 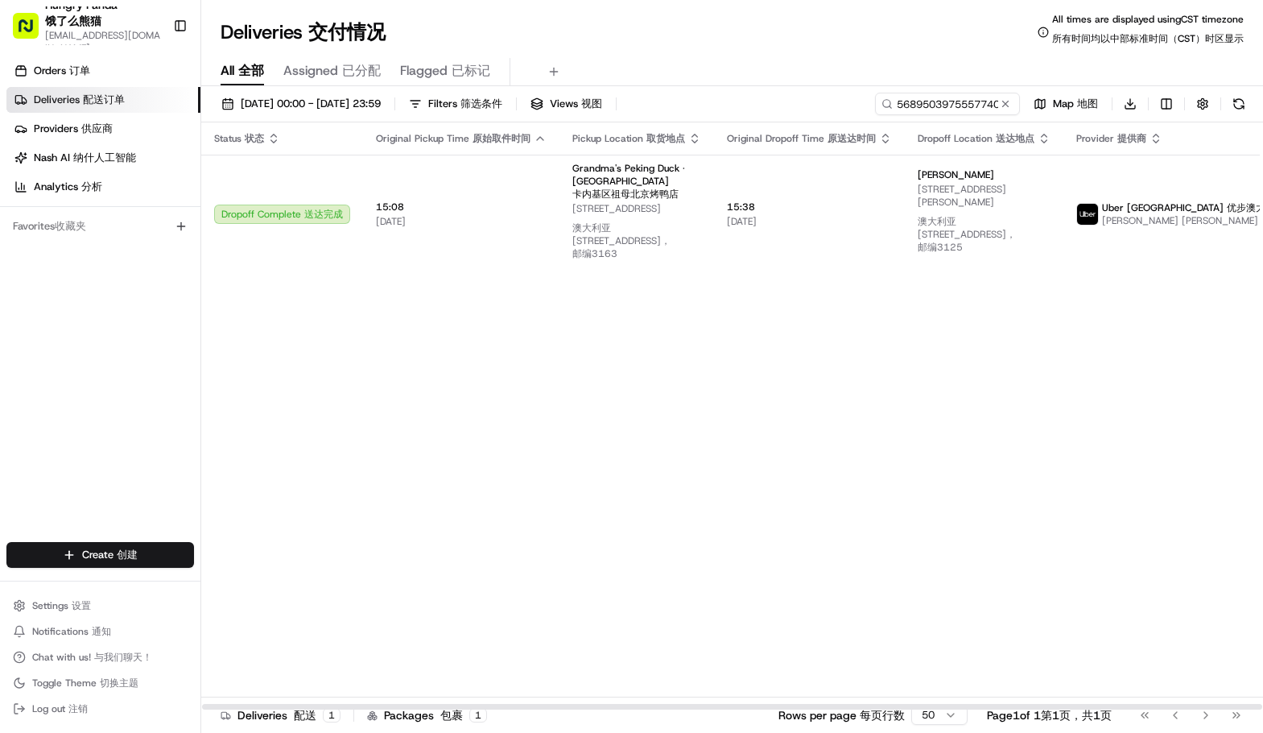 What do you see at coordinates (809, 207) in the screenshot?
I see `span: 15:38` at bounding box center [809, 207].